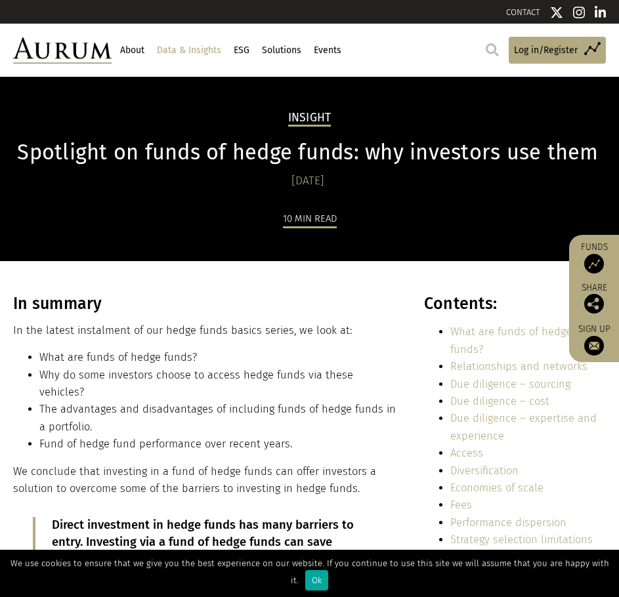  What do you see at coordinates (557, 50) in the screenshot?
I see `a: Log in/Register` at bounding box center [557, 50].